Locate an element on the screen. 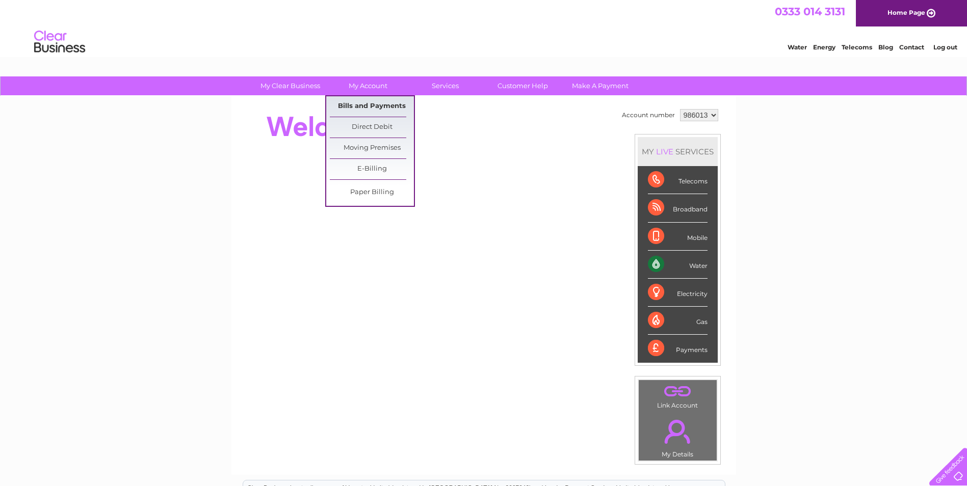  div: LIVE is located at coordinates (665, 151).